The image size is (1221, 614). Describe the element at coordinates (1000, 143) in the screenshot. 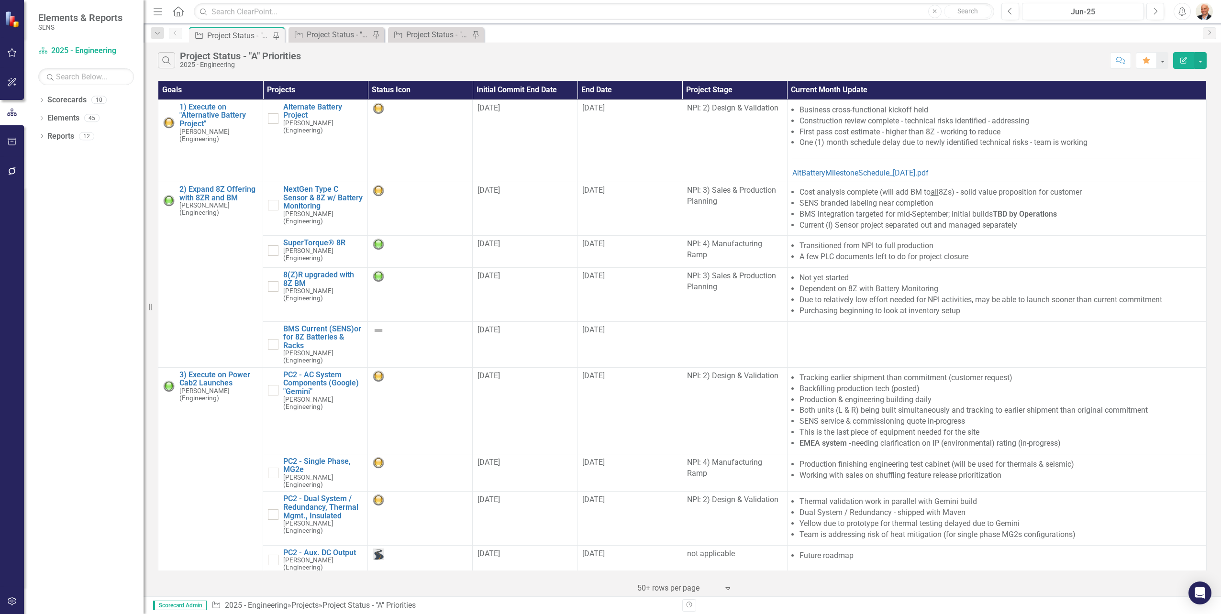

I see `li: One (1) month schedule delay due to newly identified technical risks - team is working` at that location.